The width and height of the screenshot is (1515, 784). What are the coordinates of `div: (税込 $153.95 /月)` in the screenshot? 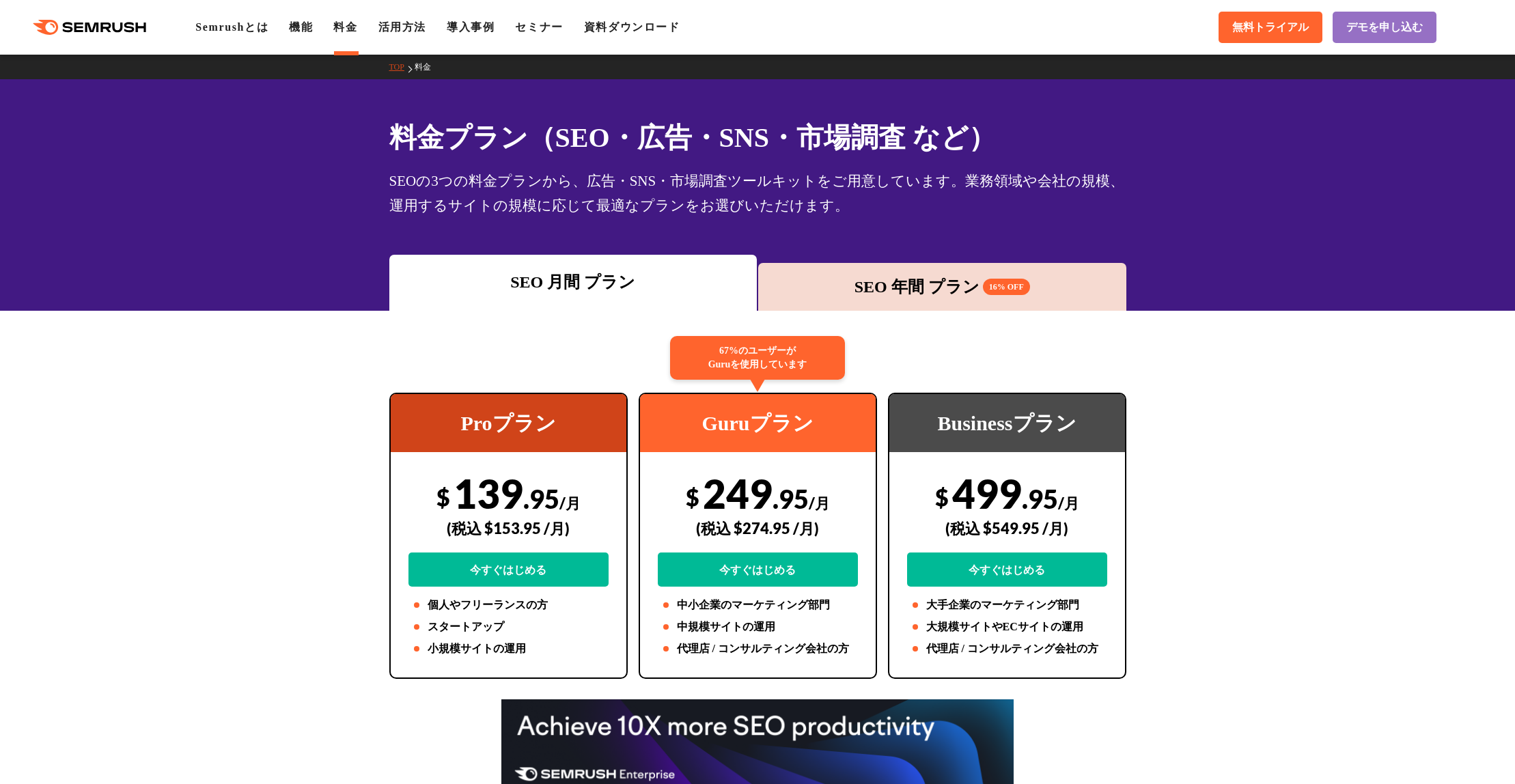 It's located at (509, 528).